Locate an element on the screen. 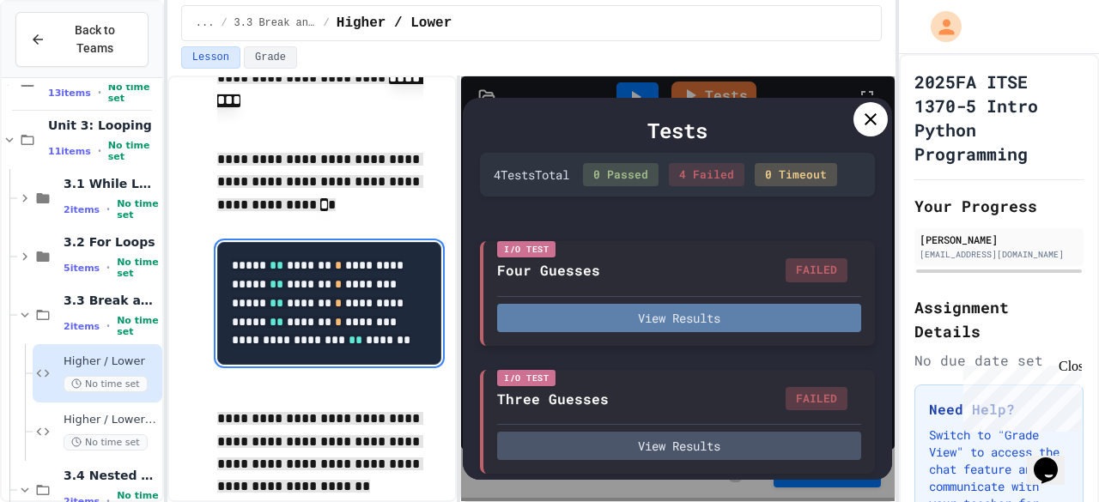  button: Back to Teams is located at coordinates (82, 40).